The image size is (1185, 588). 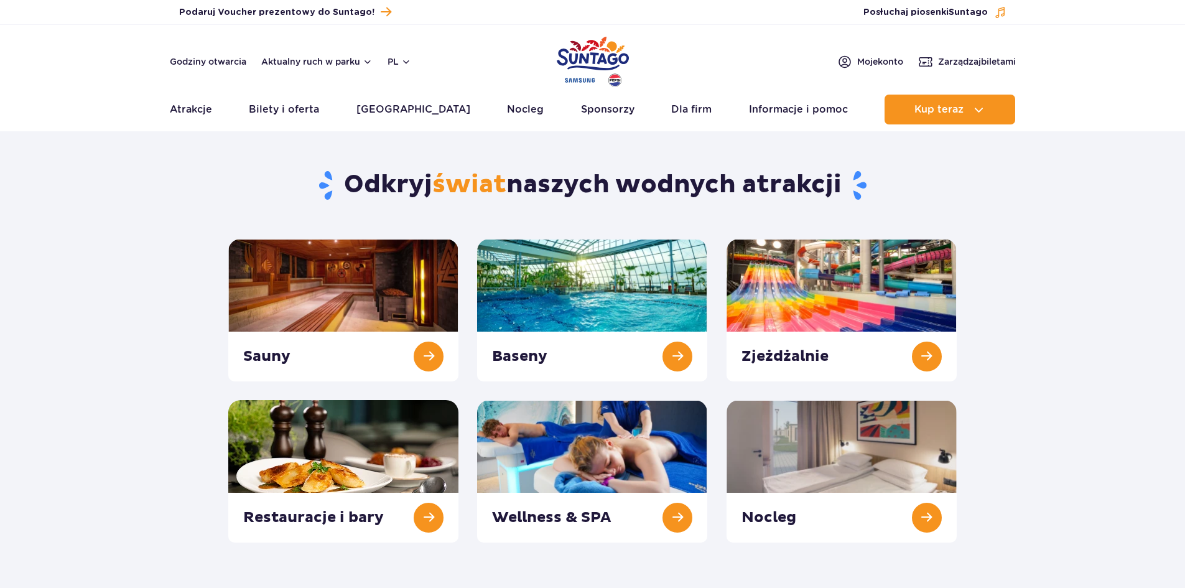 I want to click on button: Aktualny ruch w parku, so click(x=317, y=62).